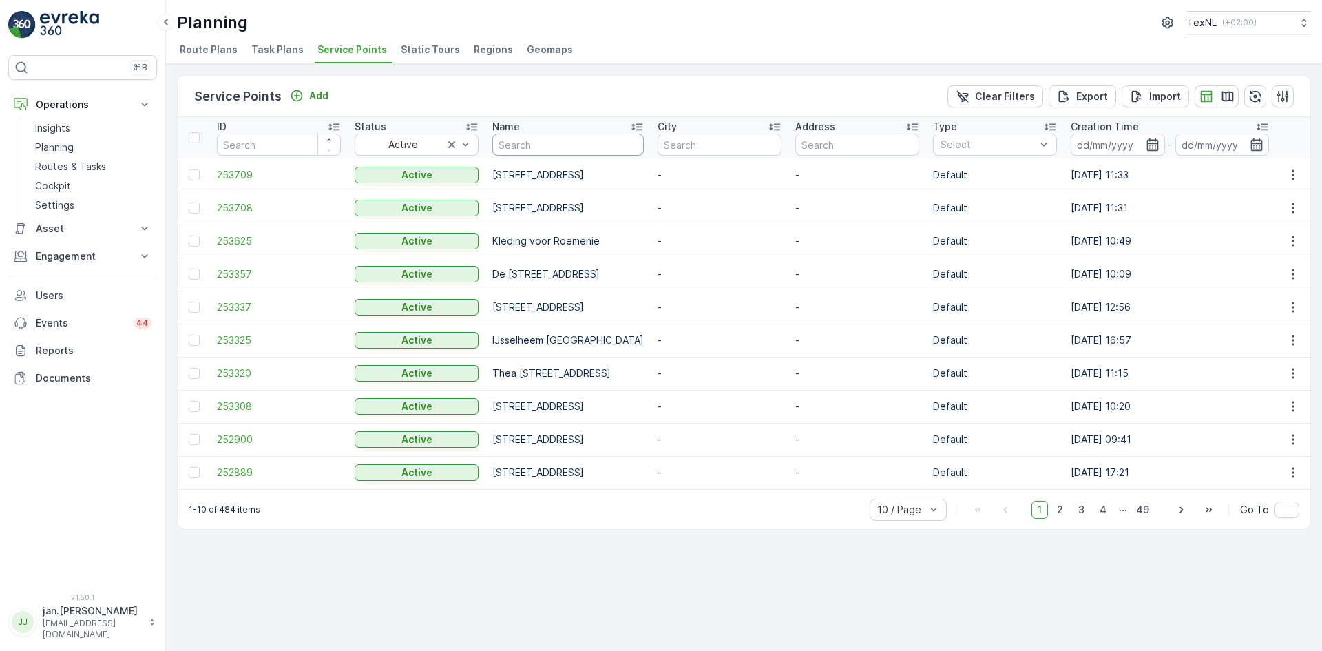  What do you see at coordinates (506, 127) in the screenshot?
I see `p: Name` at bounding box center [506, 127].